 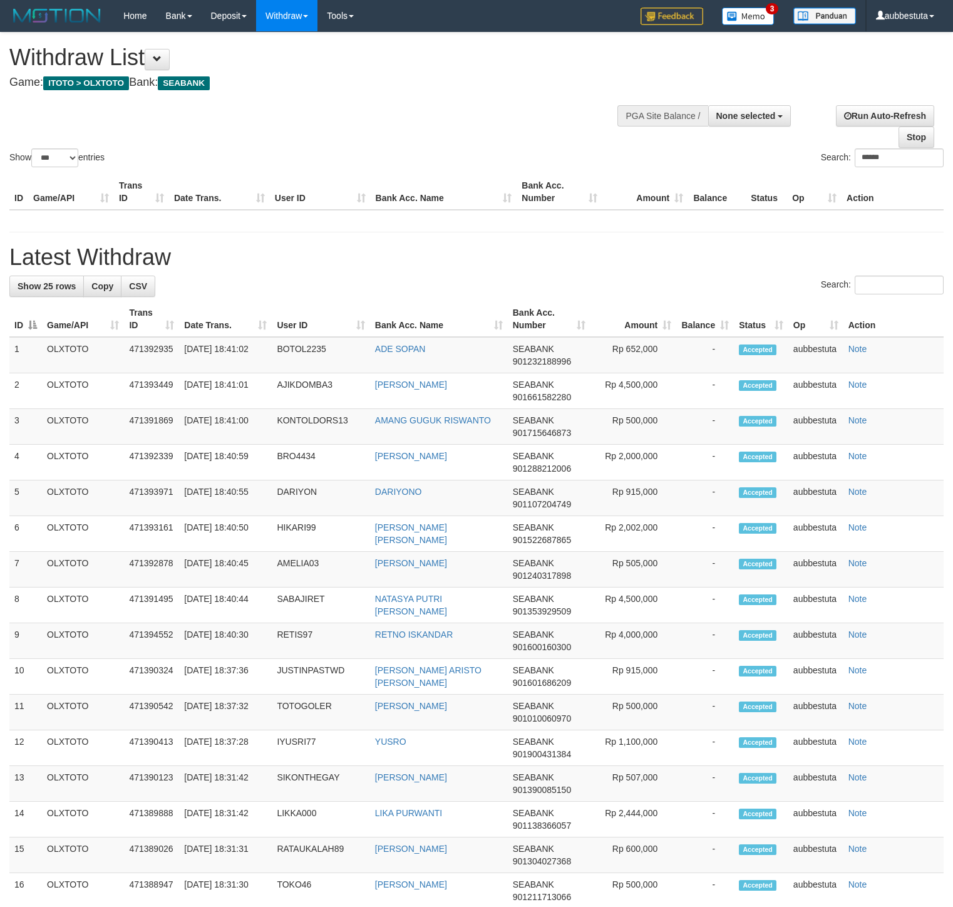 I want to click on td: 1, so click(x=26, y=355).